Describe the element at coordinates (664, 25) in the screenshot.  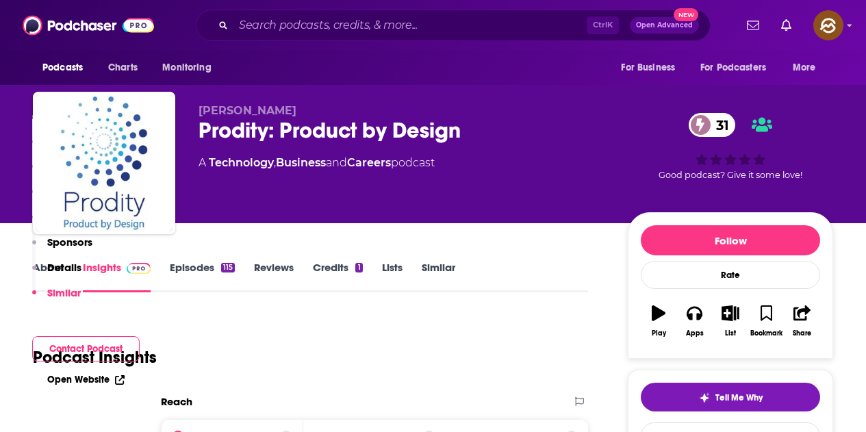
I see `button: Open AdvancedNew` at that location.